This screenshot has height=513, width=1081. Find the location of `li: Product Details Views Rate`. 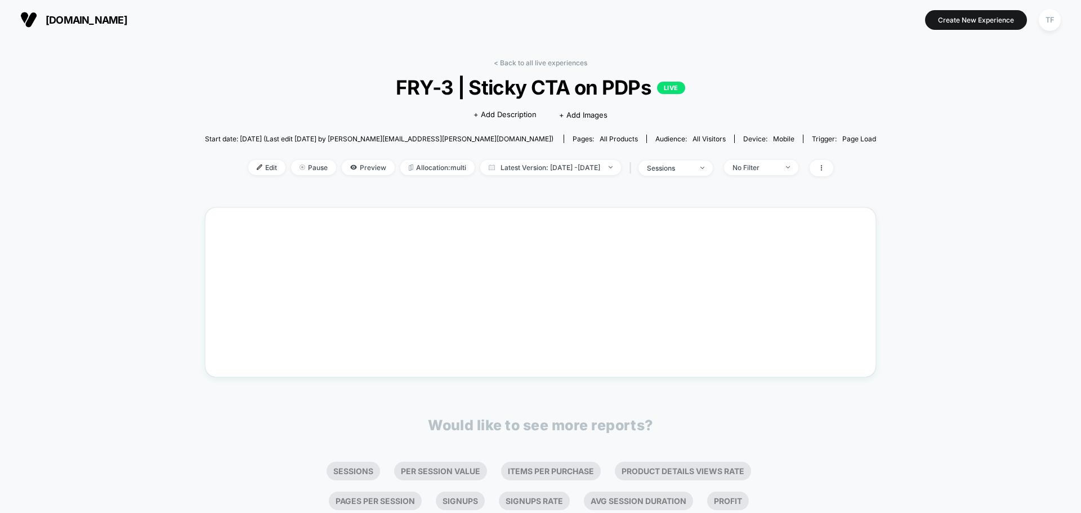

li: Product Details Views Rate is located at coordinates (683, 471).